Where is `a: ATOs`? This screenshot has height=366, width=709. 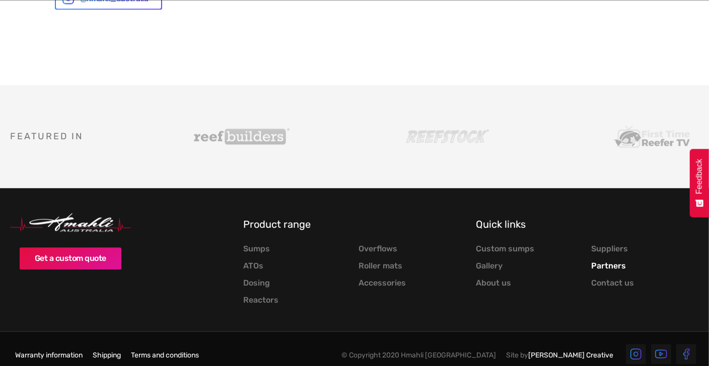
a: ATOs is located at coordinates (253, 266).